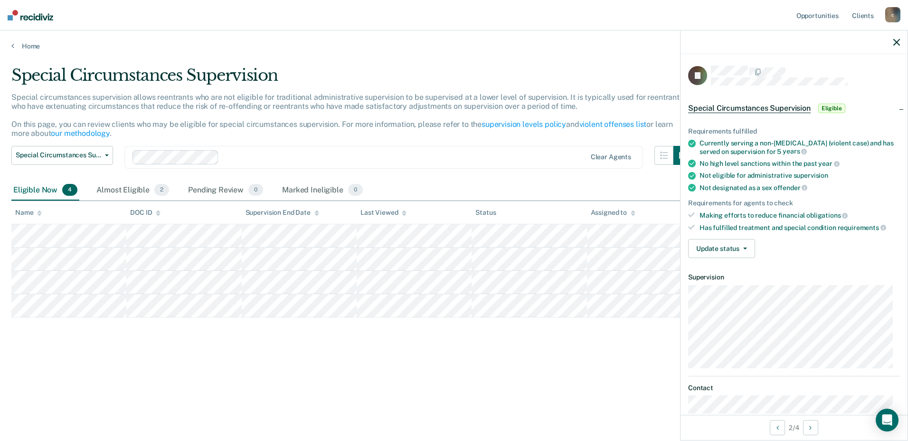 The height and width of the screenshot is (441, 908). What do you see at coordinates (887, 420) in the screenshot?
I see `div: Open Intercom Messenger` at bounding box center [887, 420].